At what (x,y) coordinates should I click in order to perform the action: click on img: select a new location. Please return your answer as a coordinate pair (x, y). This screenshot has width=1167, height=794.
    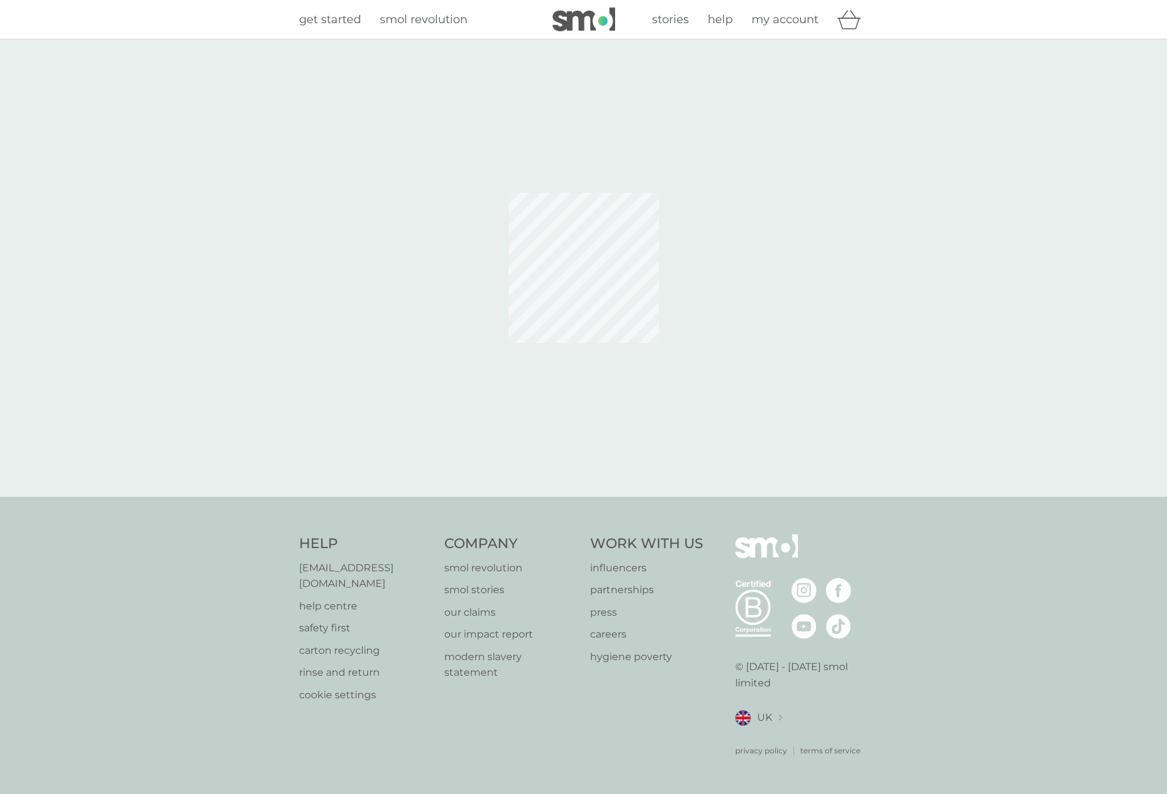
    Looking at the image, I should click on (781, 718).